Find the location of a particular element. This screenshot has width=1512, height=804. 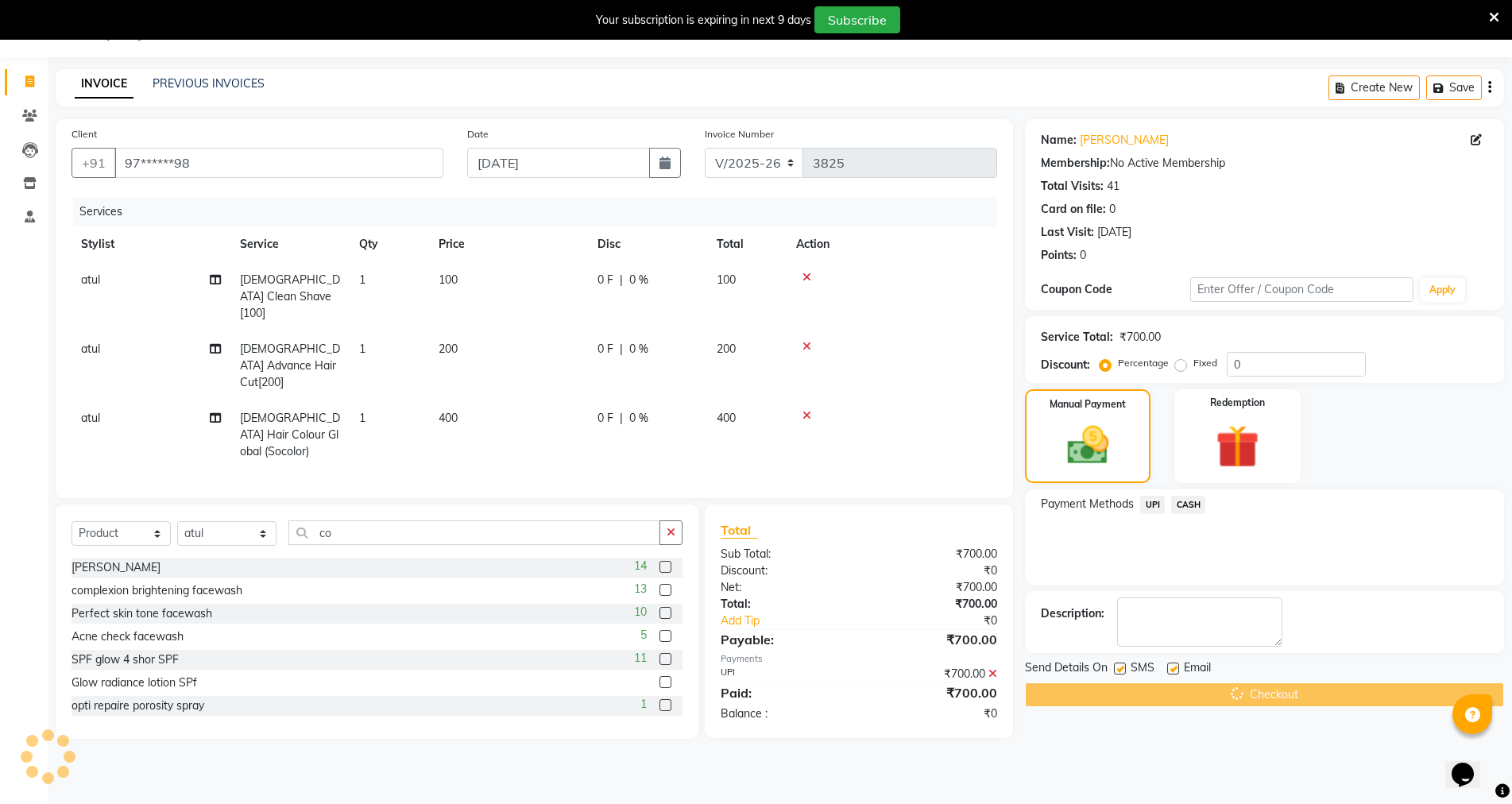

span: 10 is located at coordinates (640, 611).